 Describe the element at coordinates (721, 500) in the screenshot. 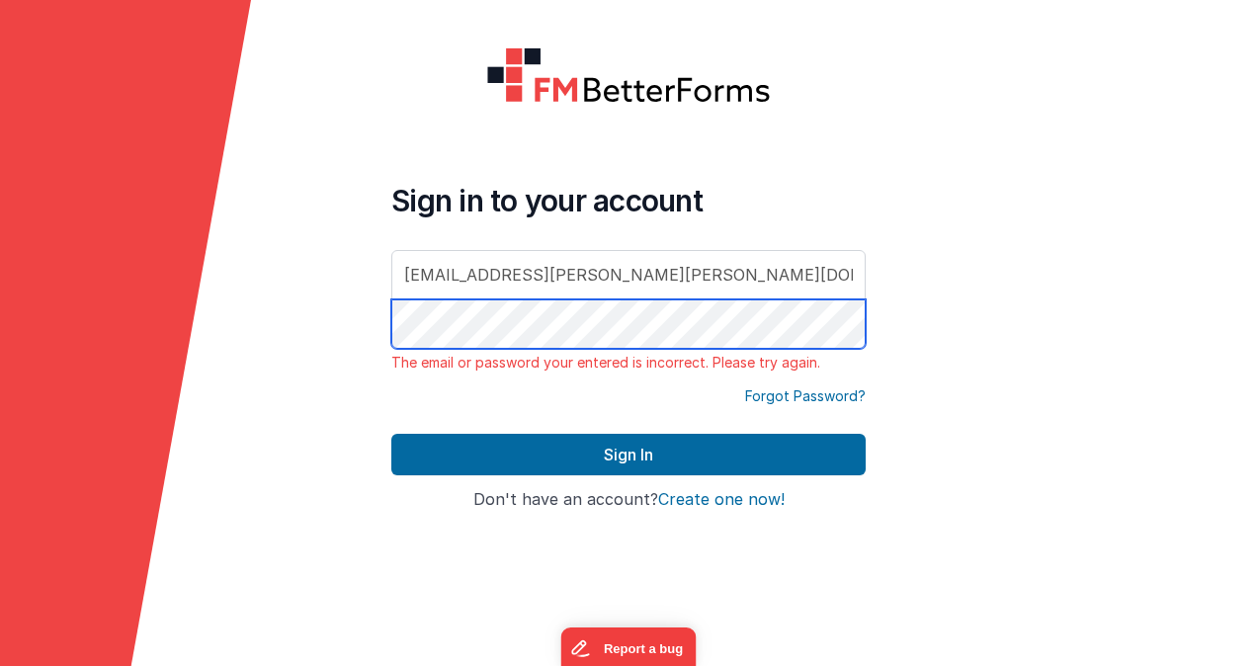

I see `button: Create one now!` at that location.